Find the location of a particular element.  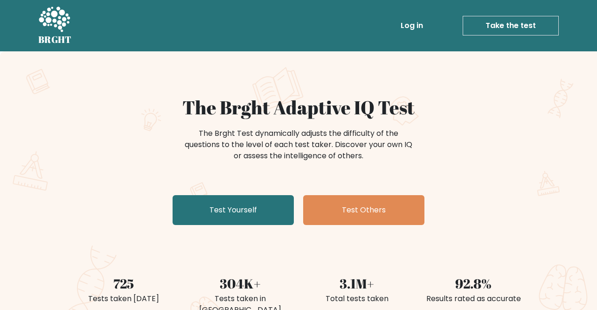

a: Test Others is located at coordinates (364, 210).